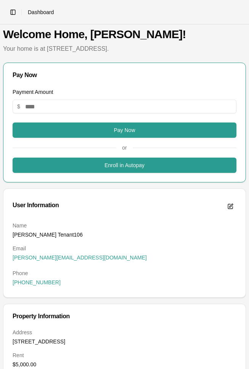  What do you see at coordinates (36, 205) in the screenshot?
I see `div: User Information` at bounding box center [36, 205].